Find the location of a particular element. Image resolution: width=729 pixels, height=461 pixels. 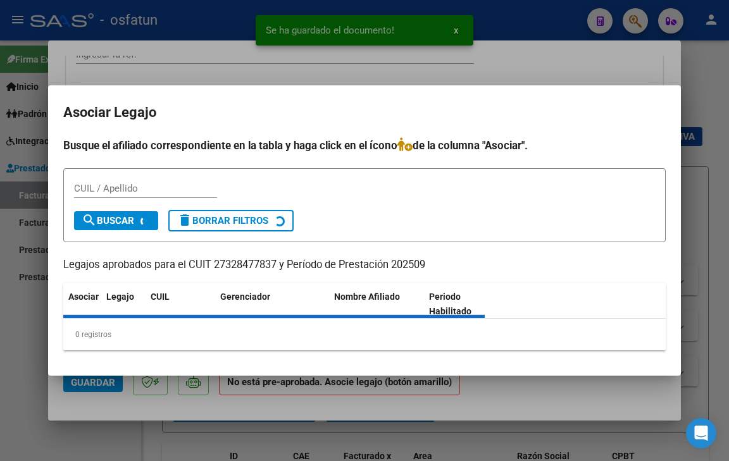

span: Nombre Afiliado is located at coordinates (367, 297).